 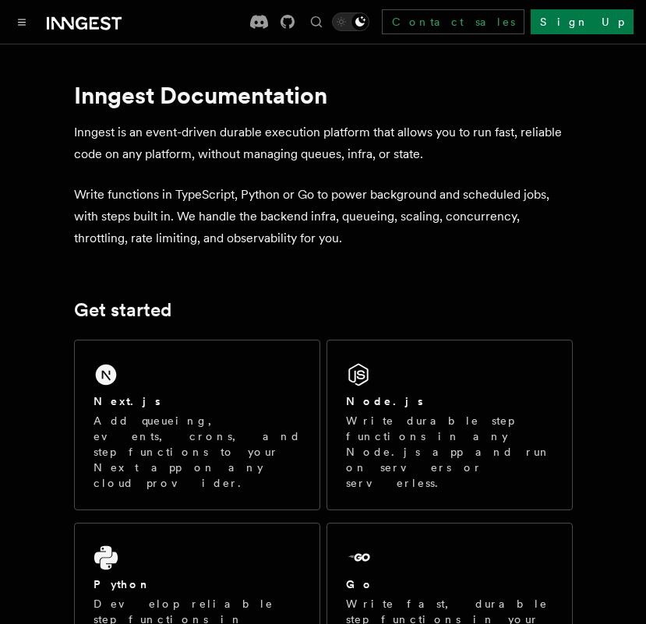 I want to click on a: Contact sales, so click(x=453, y=22).